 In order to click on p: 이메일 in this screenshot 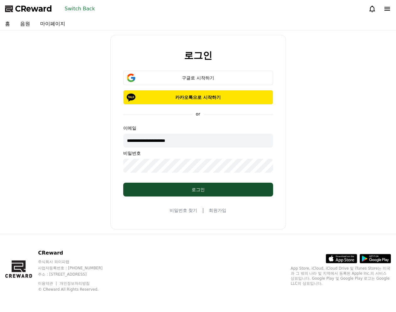, I will do `click(198, 128)`.